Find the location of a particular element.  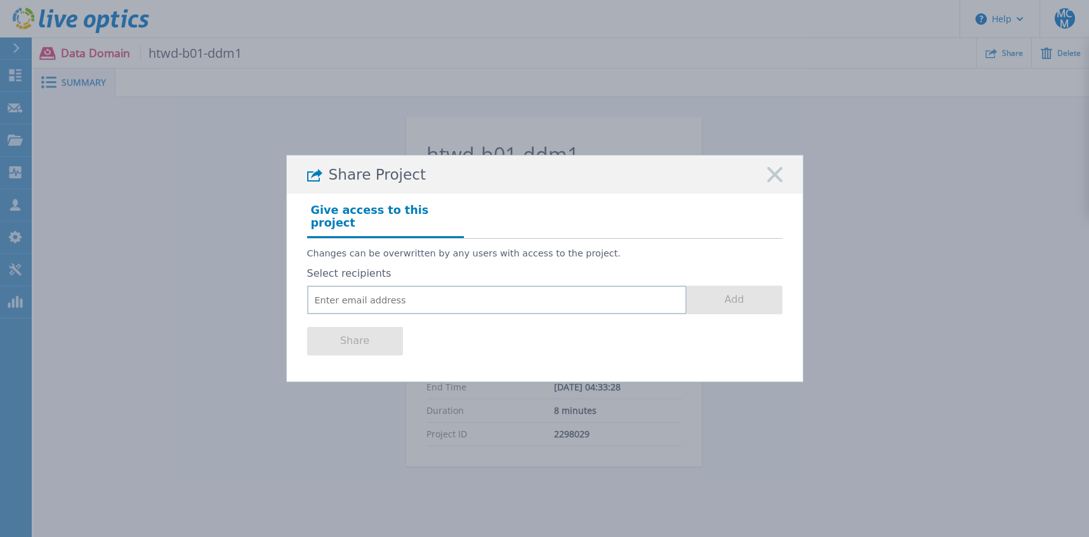

button: Add is located at coordinates (734, 300).